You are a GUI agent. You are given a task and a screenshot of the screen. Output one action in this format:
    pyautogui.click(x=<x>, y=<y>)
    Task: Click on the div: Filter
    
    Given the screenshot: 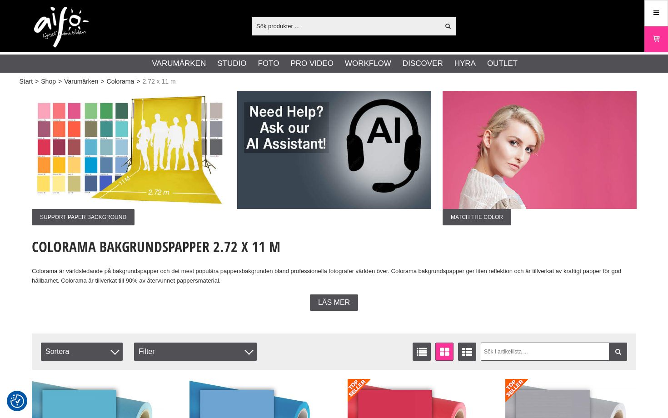 What is the action you would take?
    pyautogui.click(x=195, y=352)
    